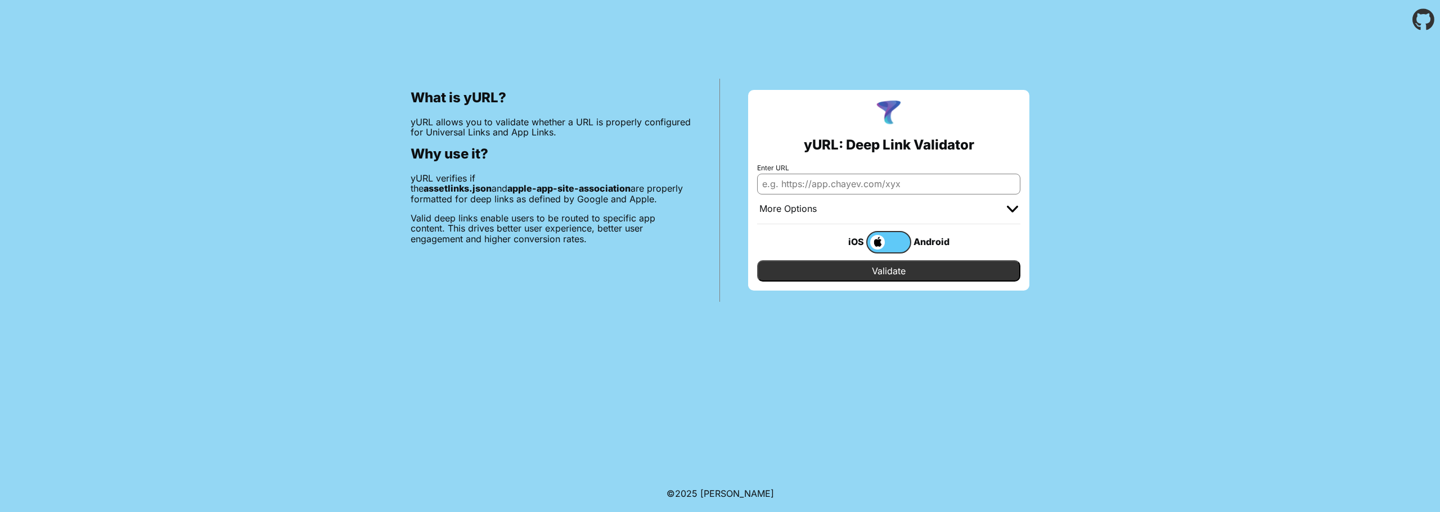  Describe the element at coordinates (933, 242) in the screenshot. I see `div: Android` at that location.